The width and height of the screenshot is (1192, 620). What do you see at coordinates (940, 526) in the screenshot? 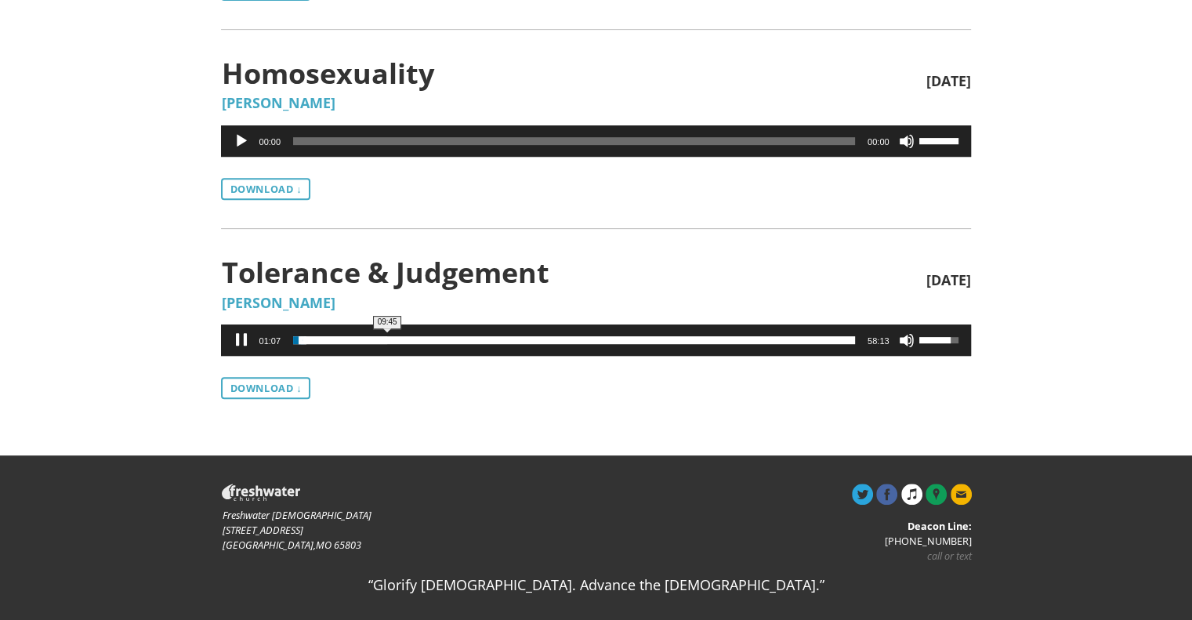
I see `strong: Deacon Line:` at bounding box center [940, 526].